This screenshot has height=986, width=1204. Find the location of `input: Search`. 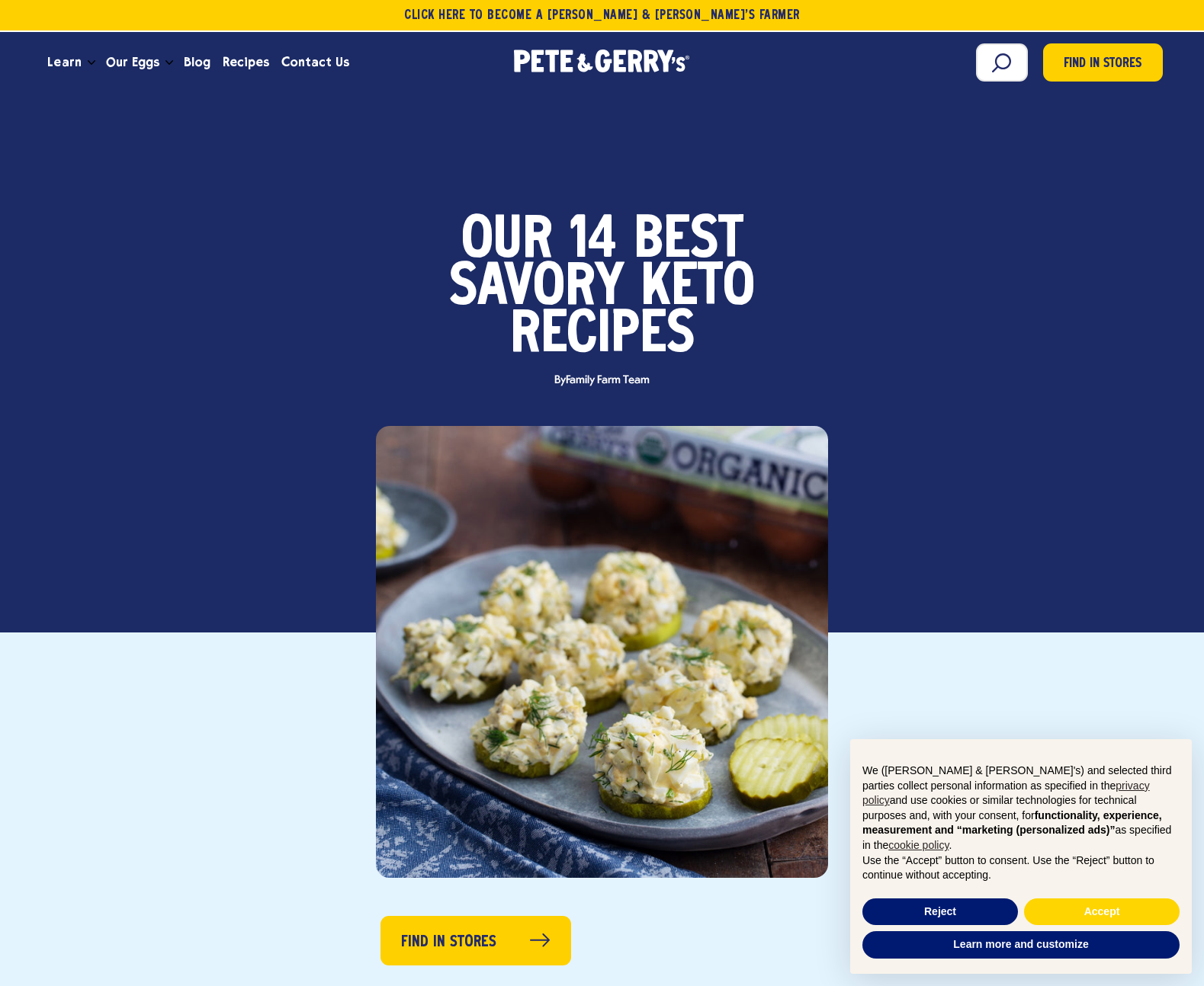

input: Search is located at coordinates (1002, 62).